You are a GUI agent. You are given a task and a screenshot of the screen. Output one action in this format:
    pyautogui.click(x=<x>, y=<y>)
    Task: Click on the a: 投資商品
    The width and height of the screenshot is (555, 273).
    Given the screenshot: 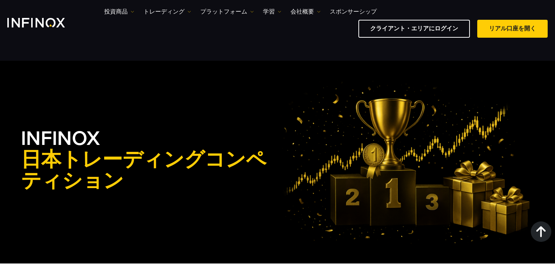 What is the action you would take?
    pyautogui.click(x=119, y=12)
    